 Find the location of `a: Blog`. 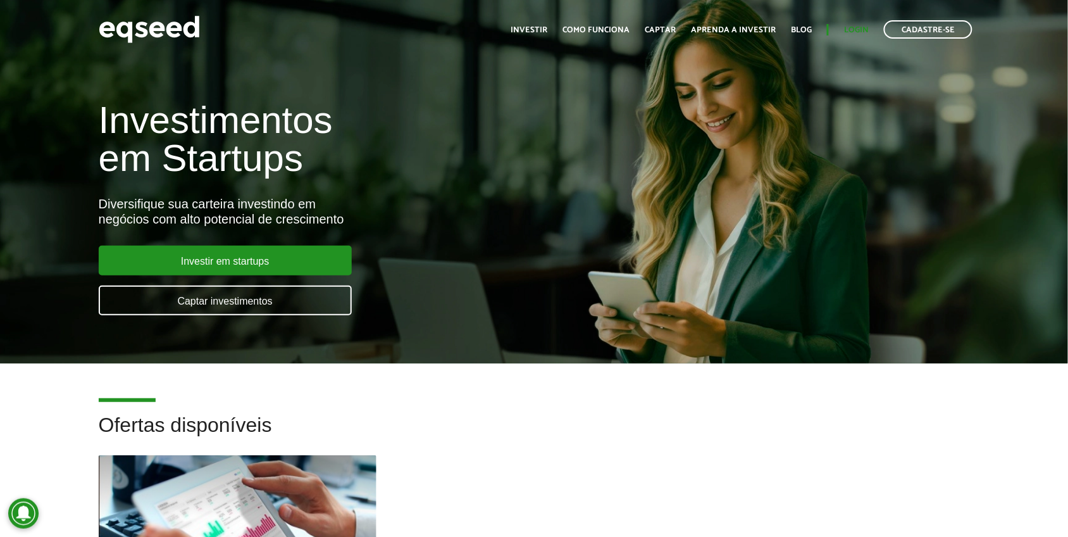

a: Blog is located at coordinates (801, 30).